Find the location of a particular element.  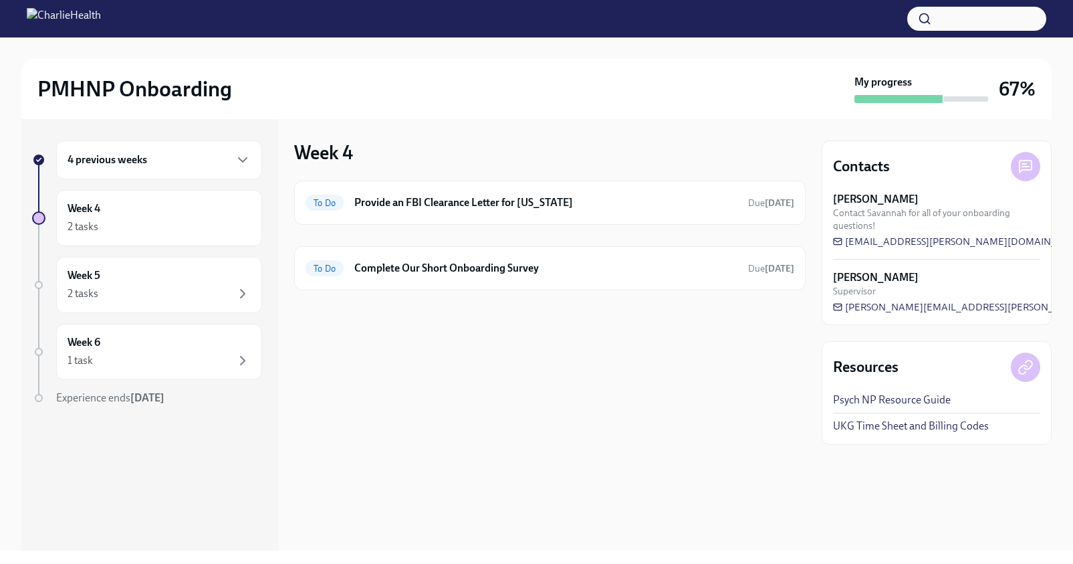

h6: Week 6 is located at coordinates (84, 342).